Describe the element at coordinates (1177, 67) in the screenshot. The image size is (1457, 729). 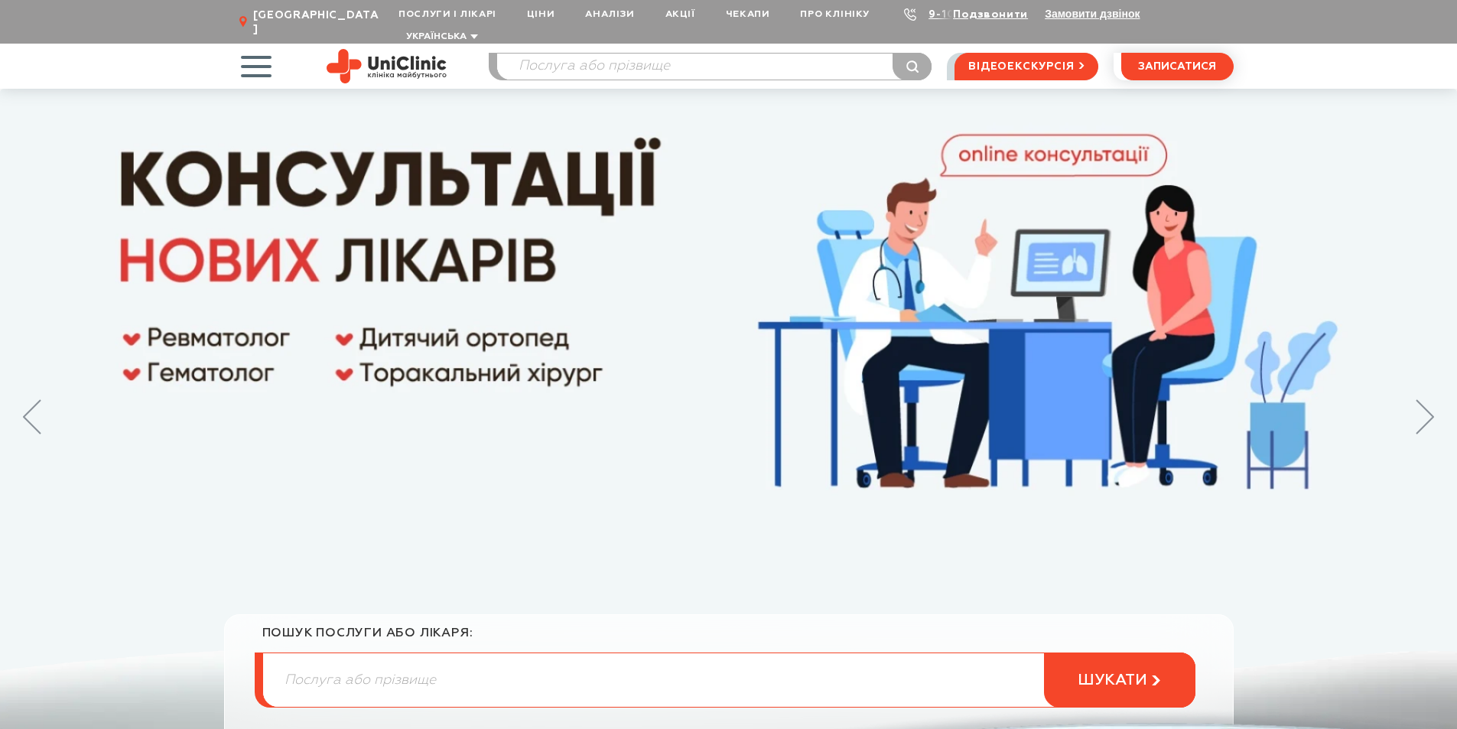
I see `span: записатися` at that location.